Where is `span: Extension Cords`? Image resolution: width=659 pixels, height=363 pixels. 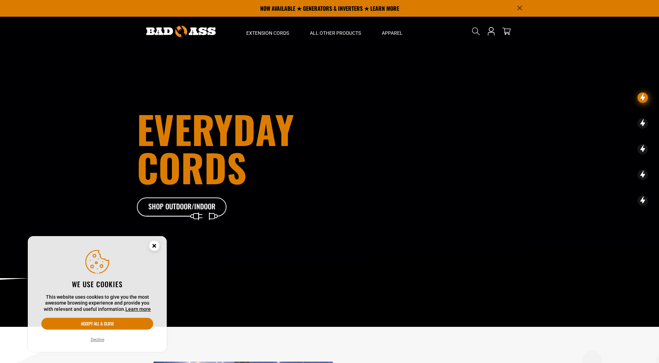 span: Extension Cords is located at coordinates (268, 33).